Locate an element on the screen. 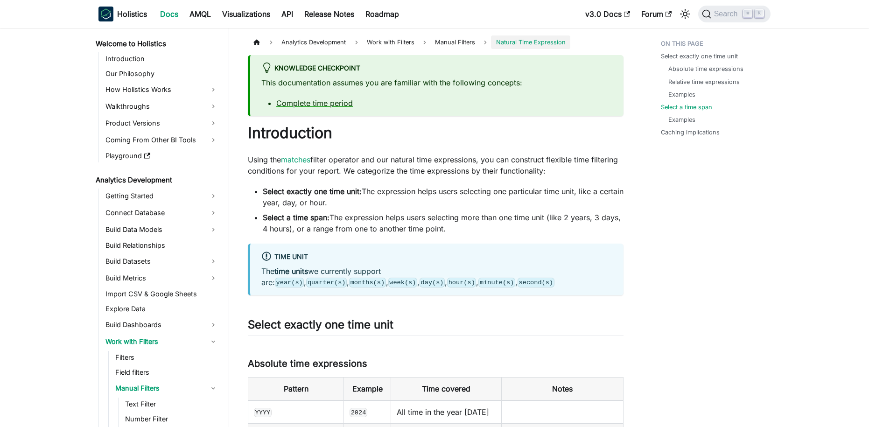 The image size is (869, 427). div: Time unit is located at coordinates (437, 257).